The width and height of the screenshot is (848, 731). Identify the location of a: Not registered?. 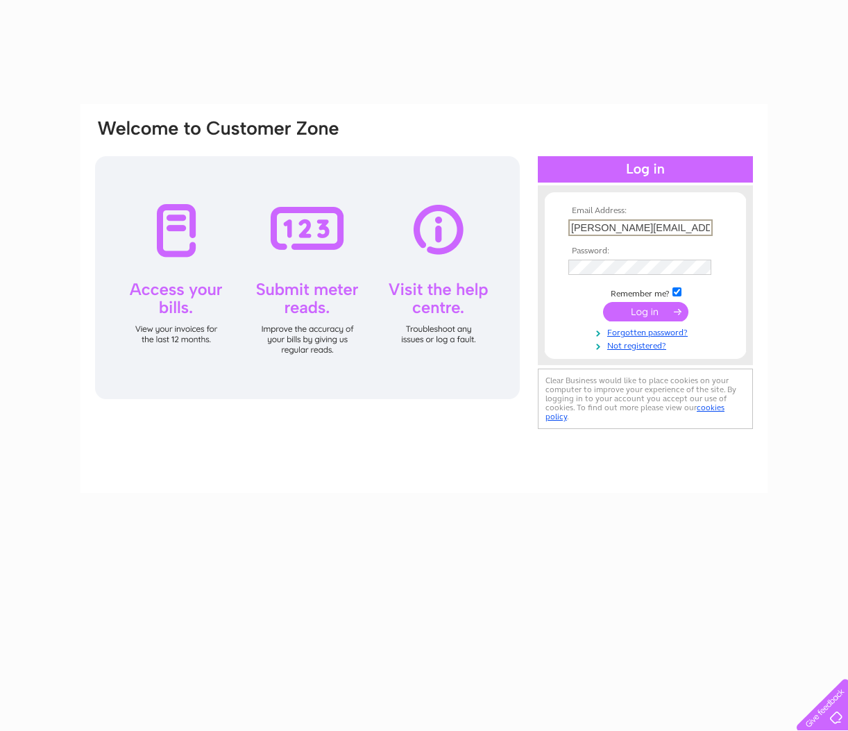
(647, 344).